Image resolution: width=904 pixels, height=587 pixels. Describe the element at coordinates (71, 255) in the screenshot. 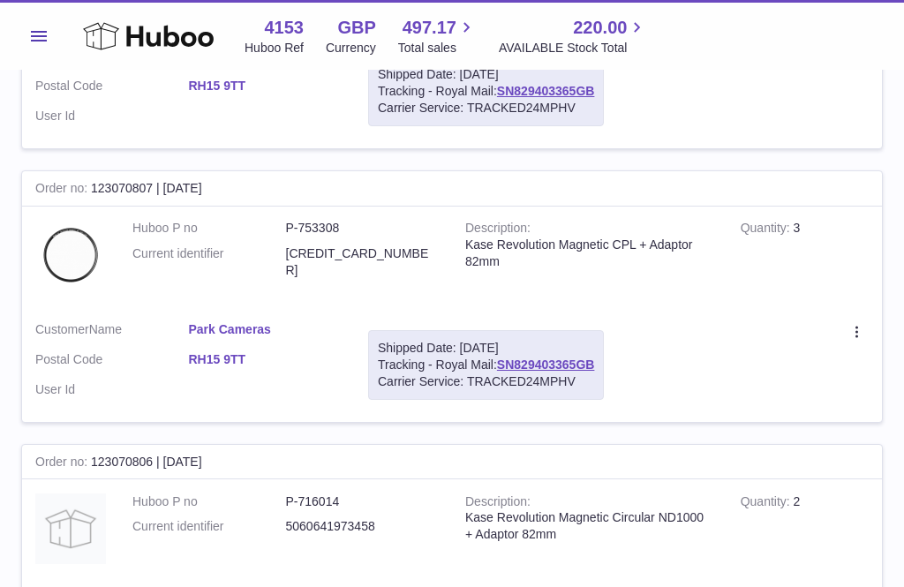

I see `img: kw-revolution-magnetic-cpl1-scaled.jpg` at that location.